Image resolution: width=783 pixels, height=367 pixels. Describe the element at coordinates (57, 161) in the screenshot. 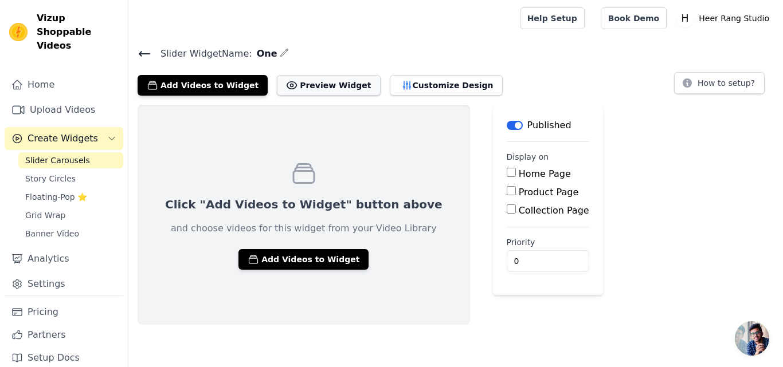

I see `span: Slider Carousels` at that location.